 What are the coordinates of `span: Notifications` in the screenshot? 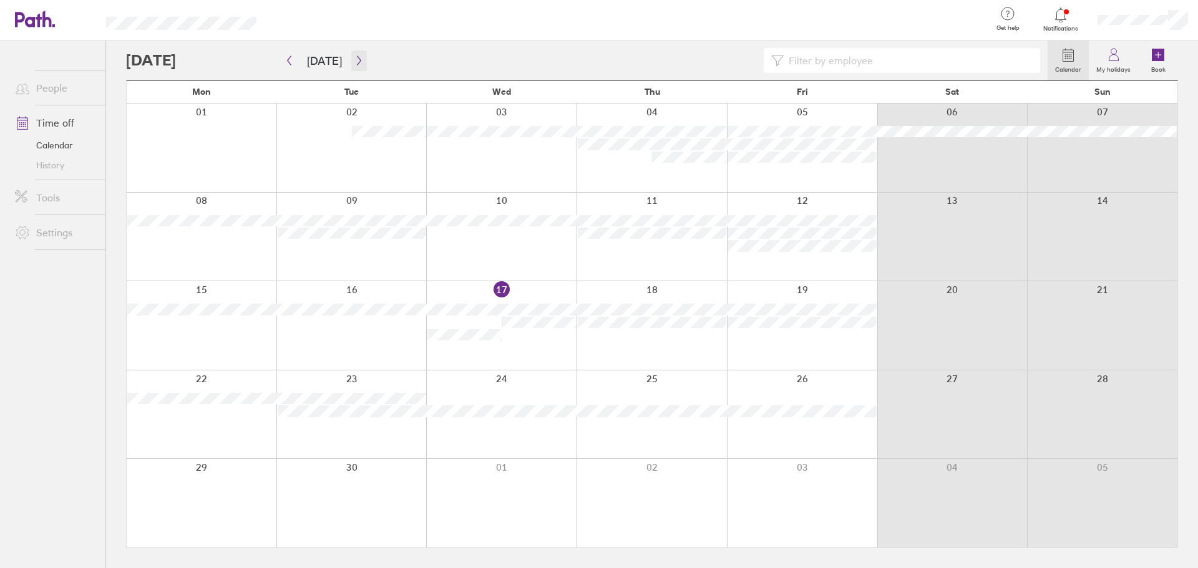 It's located at (1061, 29).